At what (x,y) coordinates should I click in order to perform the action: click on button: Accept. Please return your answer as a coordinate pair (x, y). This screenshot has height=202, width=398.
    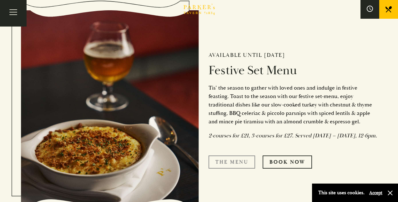
    Looking at the image, I should click on (376, 193).